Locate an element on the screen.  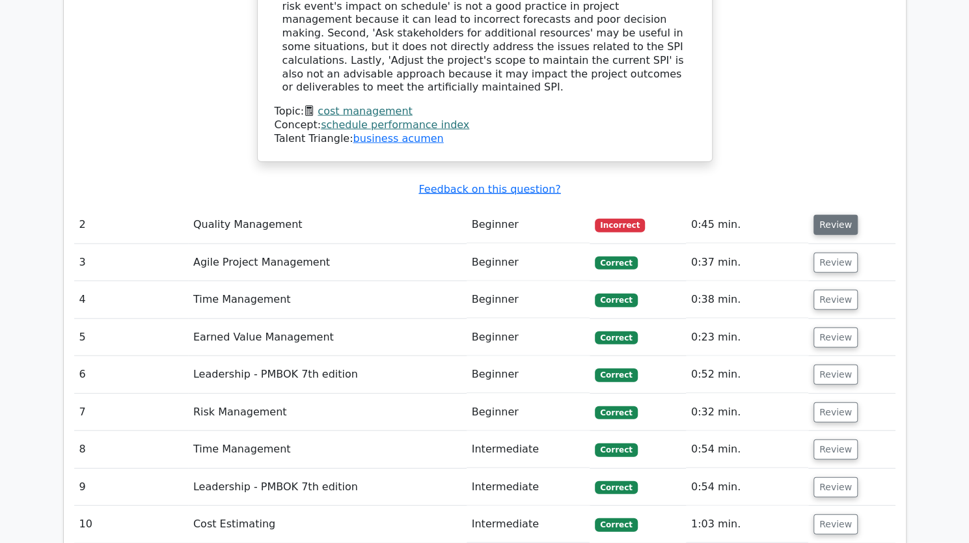
a: business acumen is located at coordinates (398, 138).